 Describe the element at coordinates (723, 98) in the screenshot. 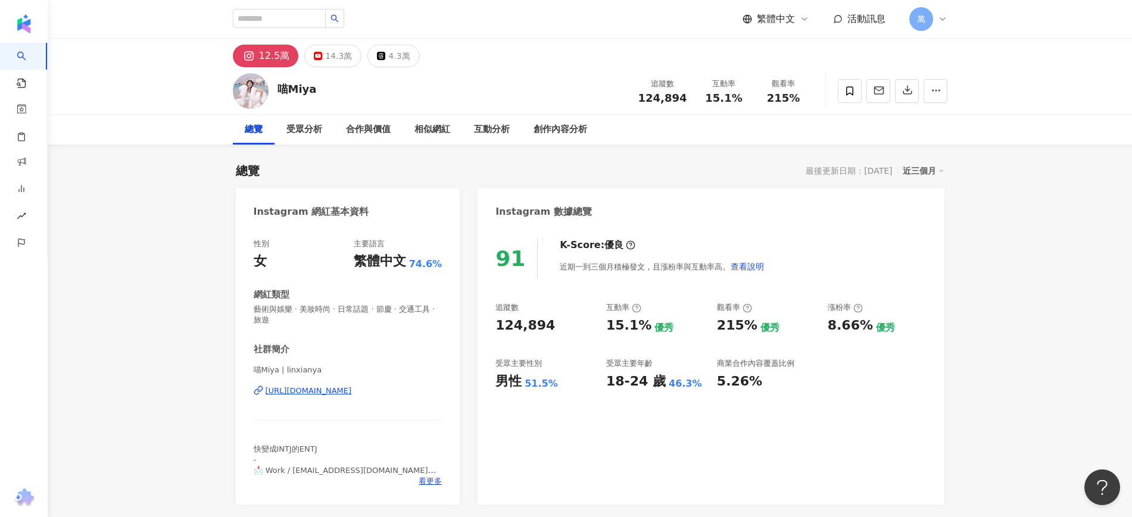

I see `span: 15.1%` at that location.